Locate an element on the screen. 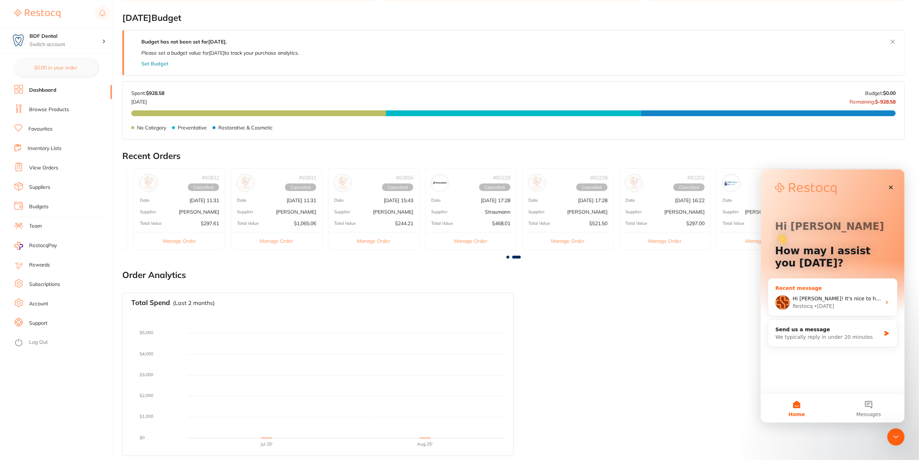 Image resolution: width=919 pixels, height=460 pixels. h2: Order Analytics is located at coordinates (513, 275).